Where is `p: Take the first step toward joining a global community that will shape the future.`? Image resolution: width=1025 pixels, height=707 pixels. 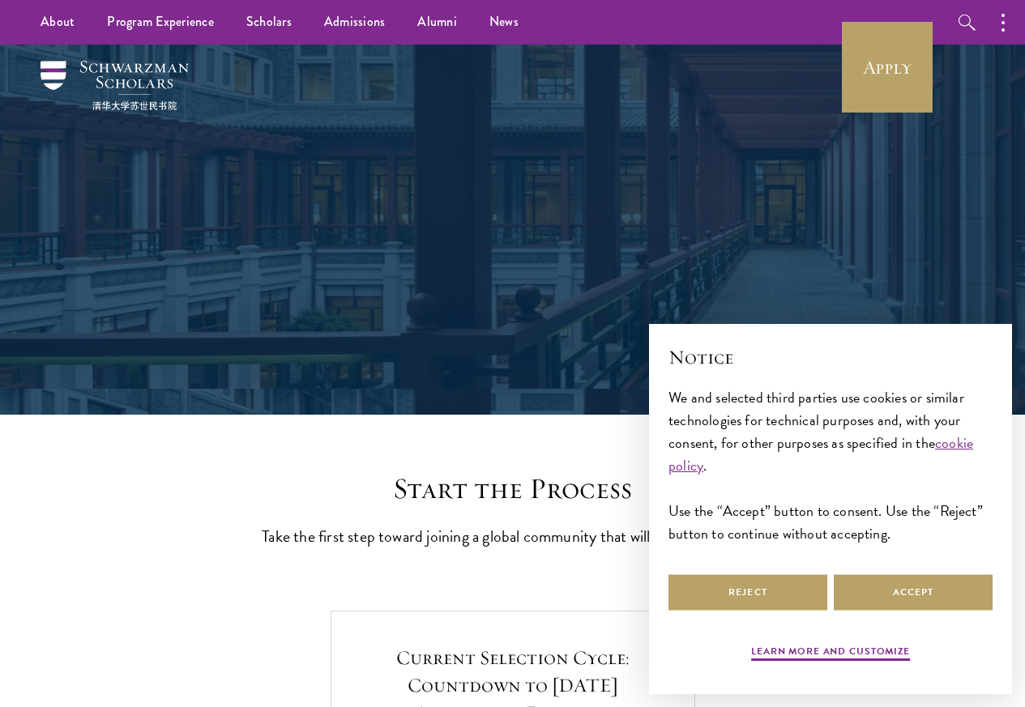 p: Take the first step toward joining a global community that will shape the future. is located at coordinates (513, 536).